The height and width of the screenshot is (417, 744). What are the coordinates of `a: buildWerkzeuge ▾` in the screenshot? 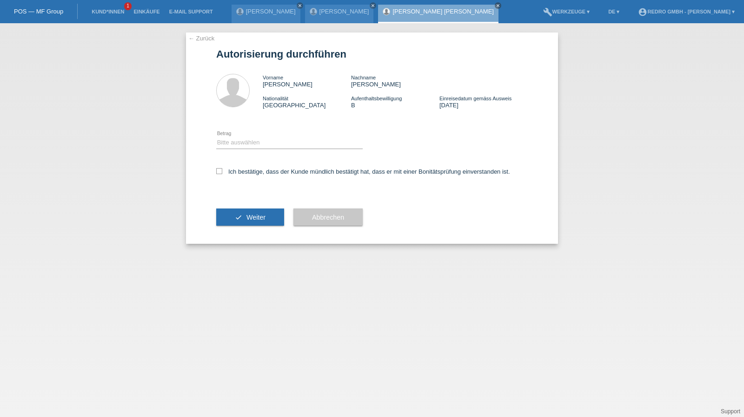 It's located at (566, 12).